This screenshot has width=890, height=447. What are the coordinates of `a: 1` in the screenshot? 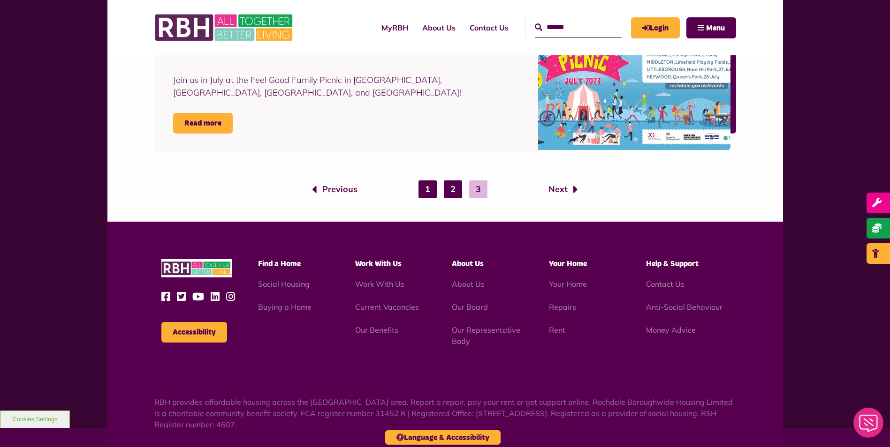 It's located at (427, 189).